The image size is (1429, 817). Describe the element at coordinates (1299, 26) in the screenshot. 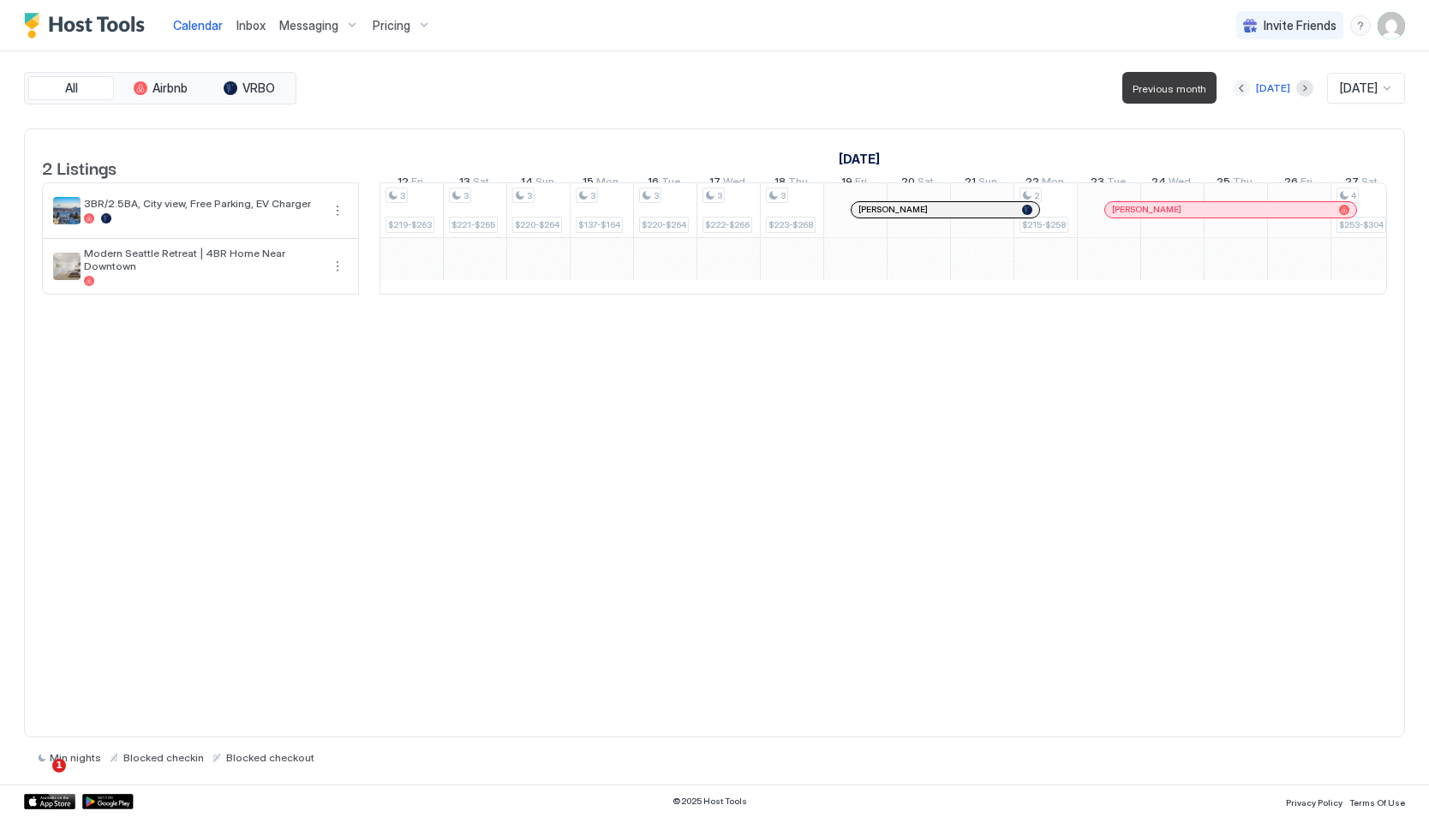

I see `span: Invite Friends` at that location.